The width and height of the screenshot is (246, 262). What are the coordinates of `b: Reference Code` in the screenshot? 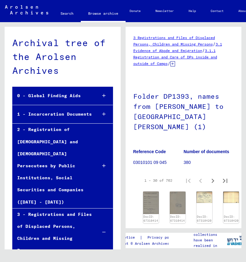 It's located at (150, 151).